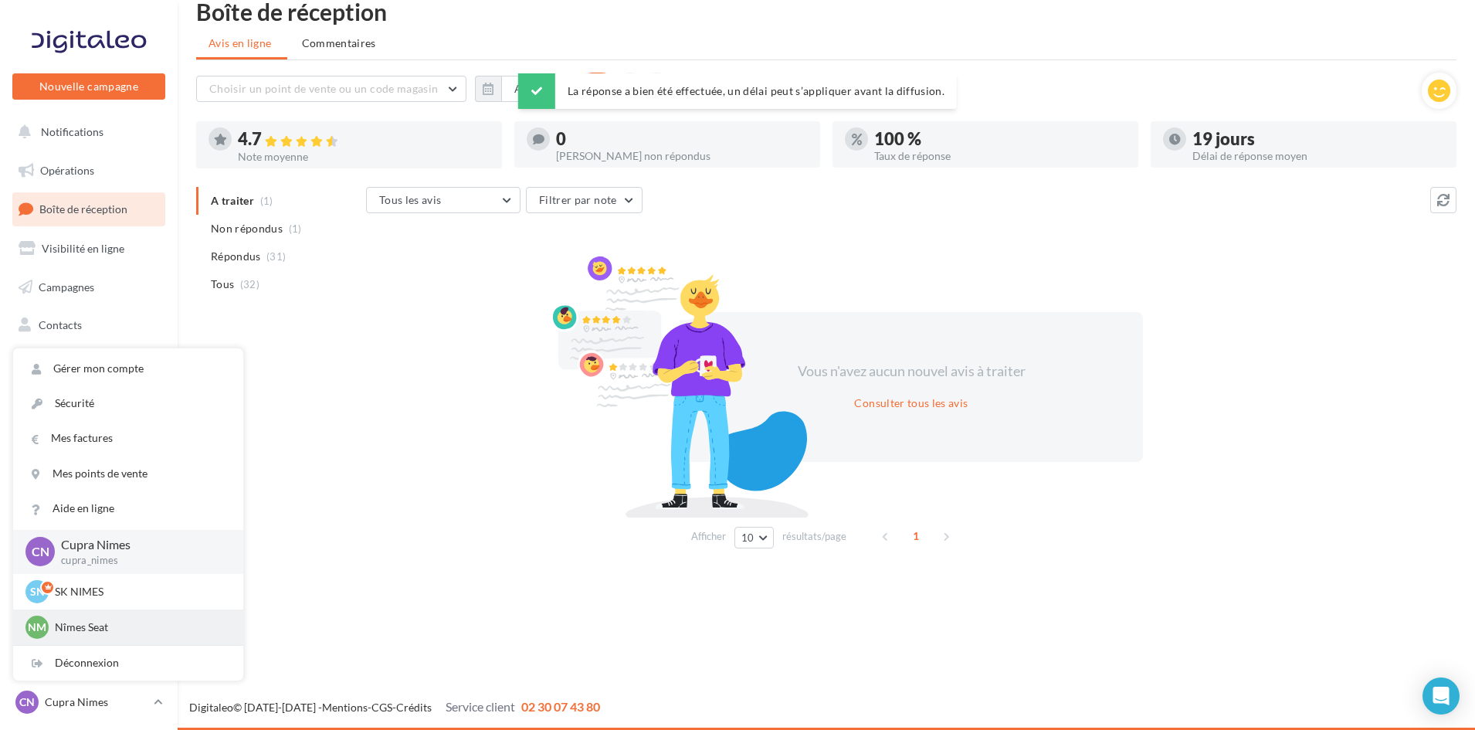 The height and width of the screenshot is (730, 1475). Describe the element at coordinates (911, 371) in the screenshot. I see `div: Vous n'avez aucun nouvel avis à traiter` at that location.